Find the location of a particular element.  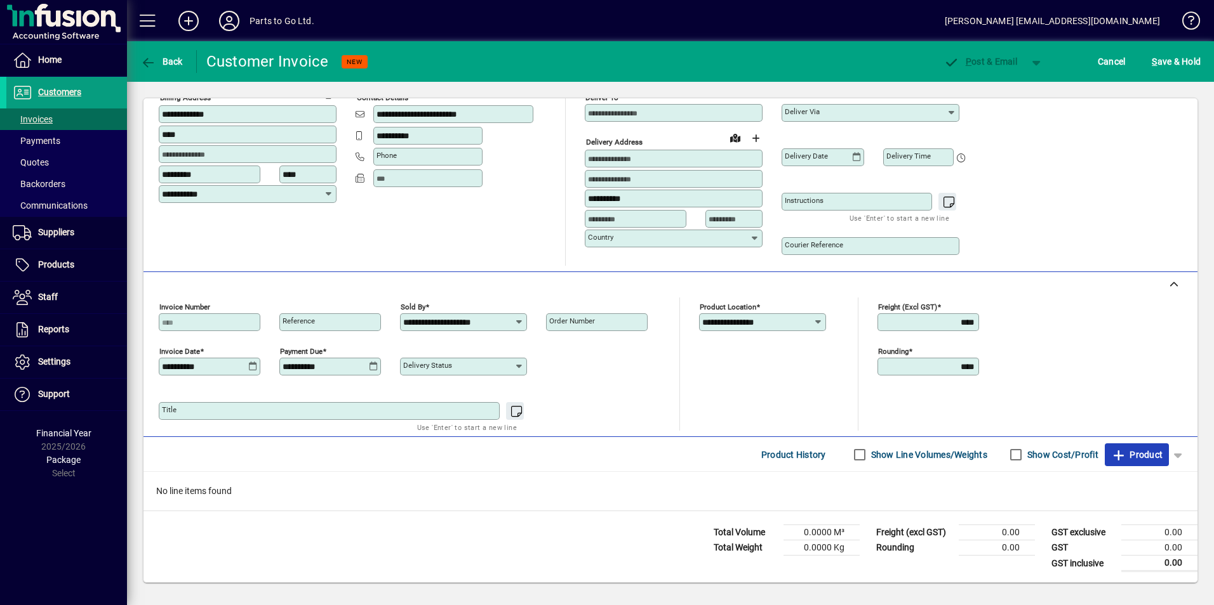

mat-label: Delivery time is located at coordinates (908, 156).